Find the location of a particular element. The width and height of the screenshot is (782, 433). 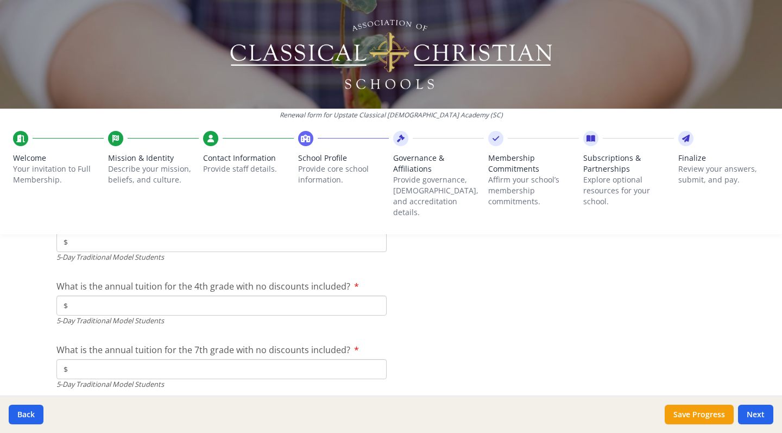

span: Mission & Identity is located at coordinates (153, 158).